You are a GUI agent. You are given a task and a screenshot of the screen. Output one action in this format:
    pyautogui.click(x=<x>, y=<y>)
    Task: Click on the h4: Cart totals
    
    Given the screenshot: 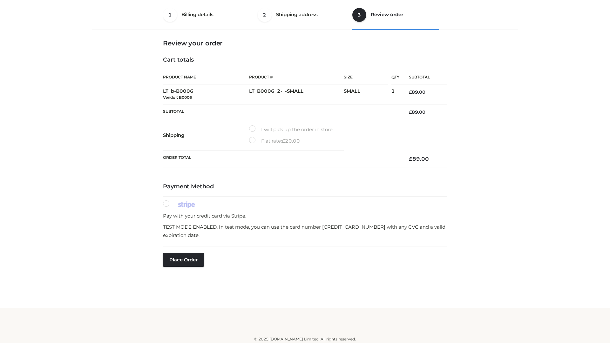 What is the action you would take?
    pyautogui.click(x=305, y=60)
    